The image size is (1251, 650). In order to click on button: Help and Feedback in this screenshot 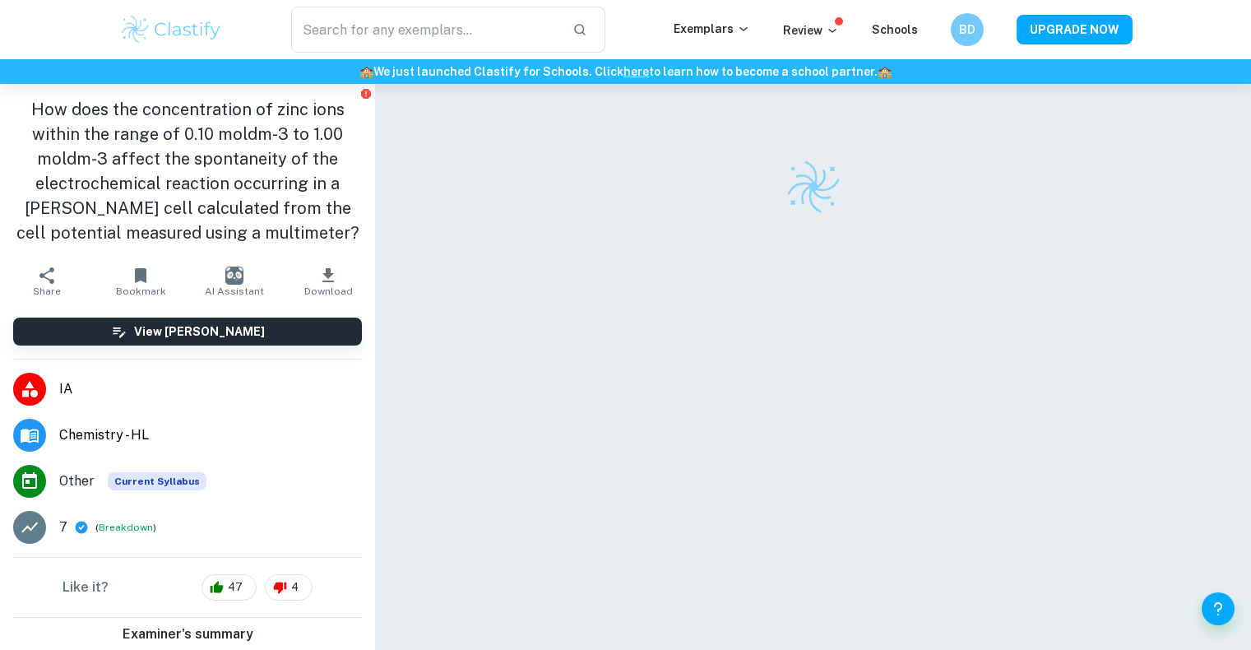, I will do `click(1218, 609)`.